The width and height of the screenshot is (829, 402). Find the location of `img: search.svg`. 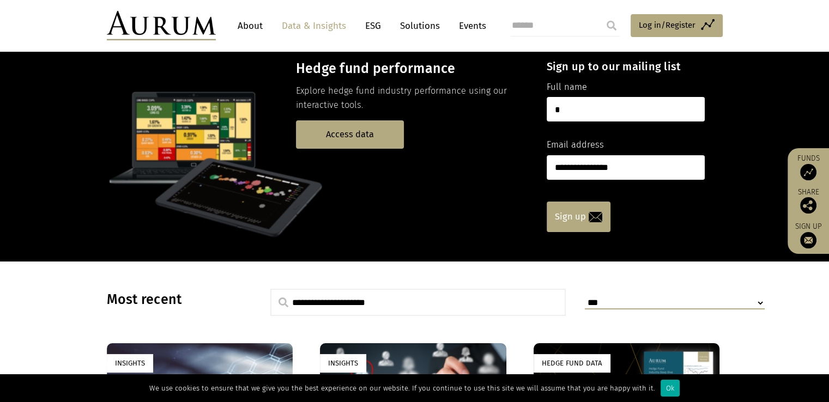

img: search.svg is located at coordinates (283, 302).